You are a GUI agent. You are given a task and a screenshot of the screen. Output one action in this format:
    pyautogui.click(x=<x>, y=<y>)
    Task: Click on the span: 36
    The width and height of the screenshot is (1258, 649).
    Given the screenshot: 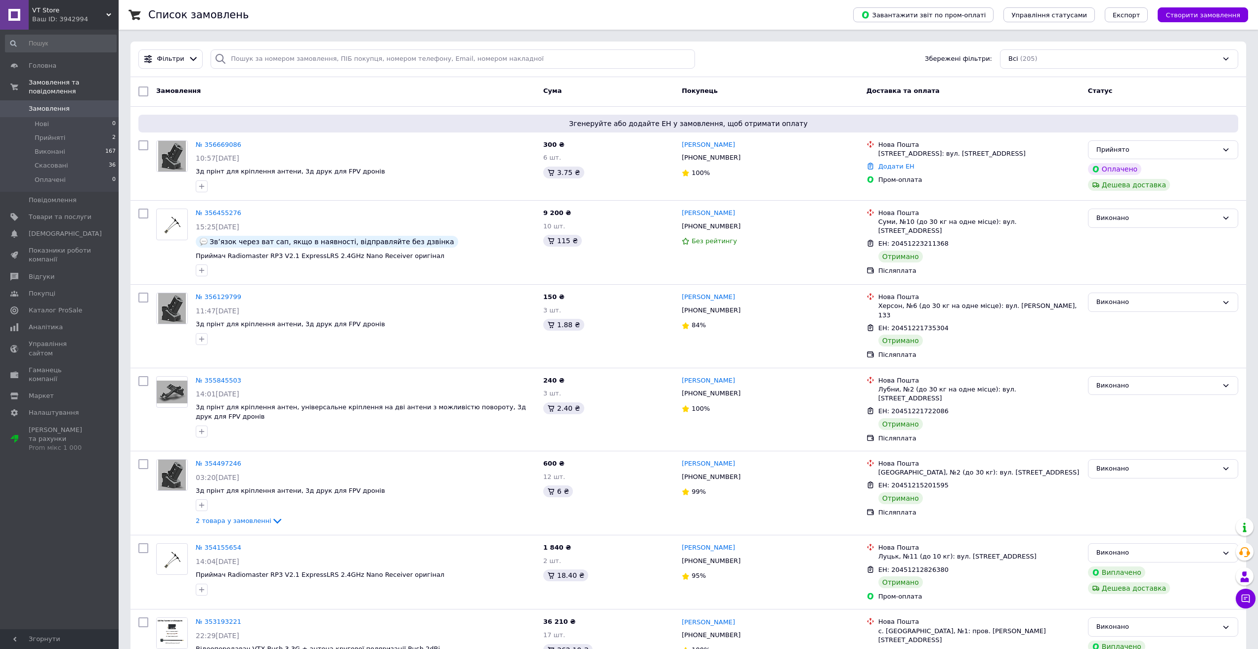 What is the action you would take?
    pyautogui.click(x=112, y=166)
    